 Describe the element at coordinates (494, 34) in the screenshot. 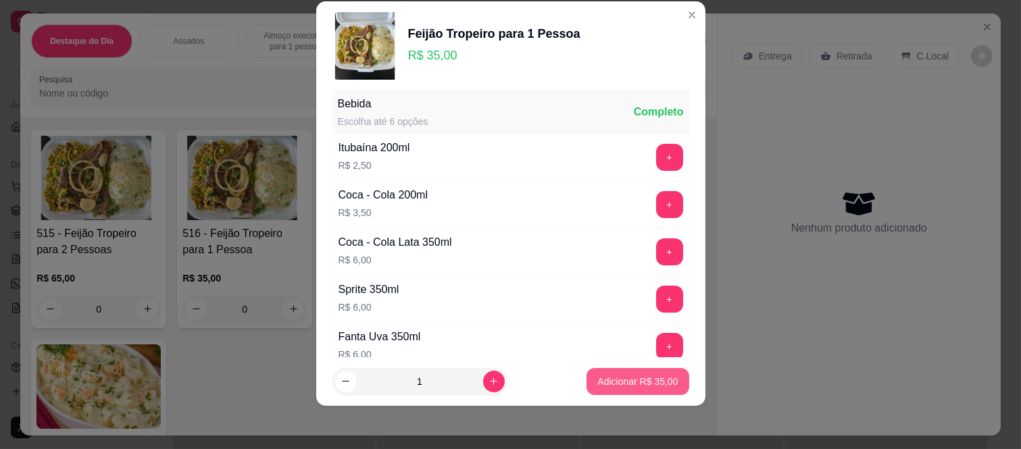

I see `div: Feijão Tropeiro para 1 Pessoa` at that location.